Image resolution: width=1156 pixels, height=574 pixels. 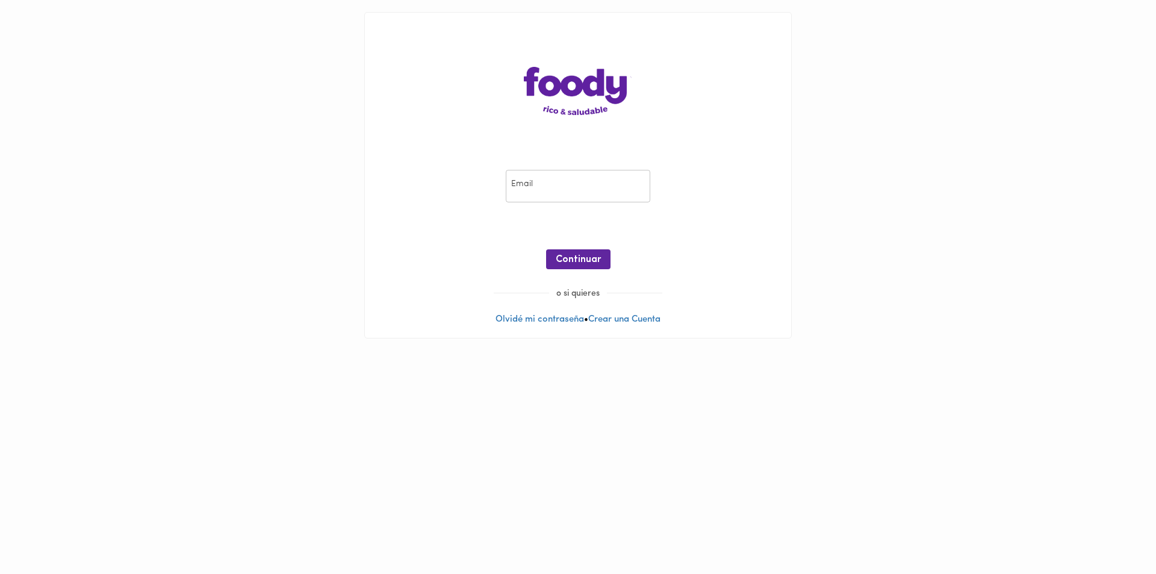 I want to click on a: Crear una Cuenta, so click(x=624, y=319).